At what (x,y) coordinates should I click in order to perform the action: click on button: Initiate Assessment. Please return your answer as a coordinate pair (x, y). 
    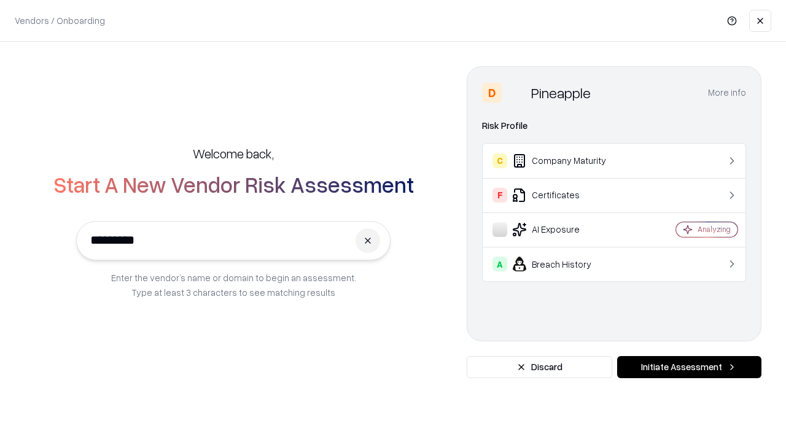
    Looking at the image, I should click on (689, 367).